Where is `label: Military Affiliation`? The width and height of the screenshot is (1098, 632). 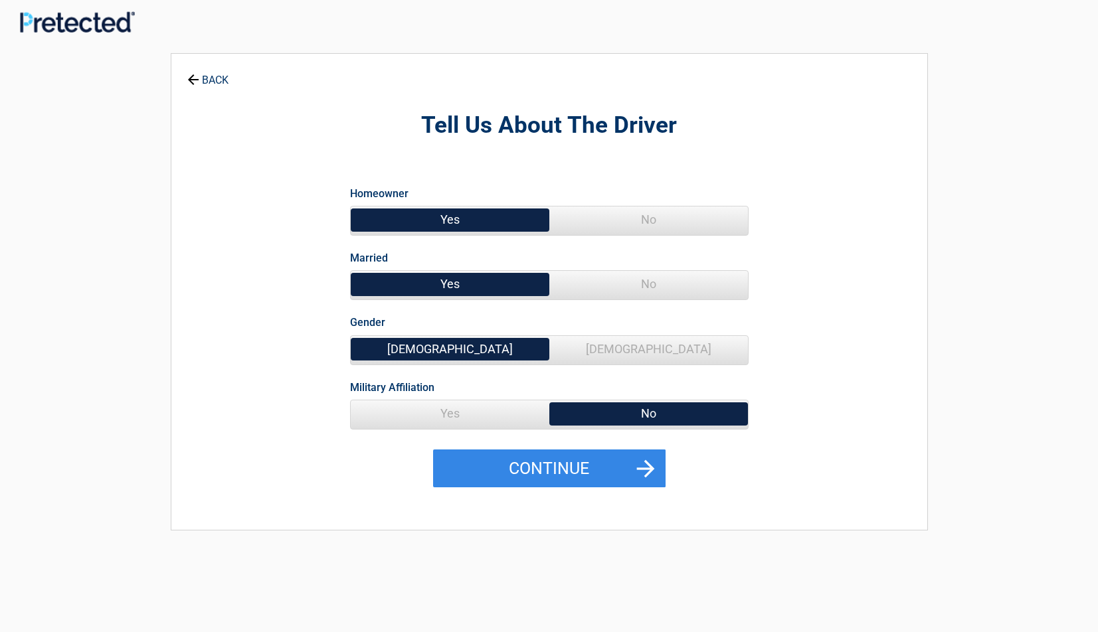 label: Military Affiliation is located at coordinates (392, 387).